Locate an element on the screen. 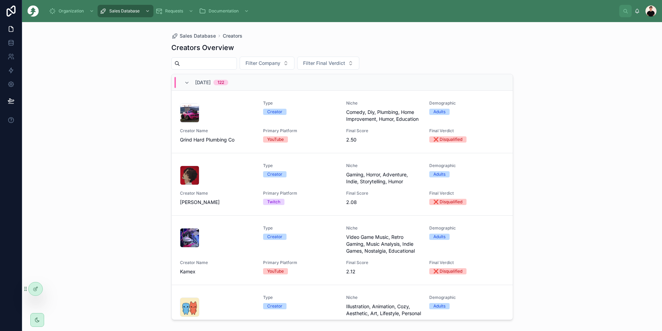  div: 122 is located at coordinates (221, 82).